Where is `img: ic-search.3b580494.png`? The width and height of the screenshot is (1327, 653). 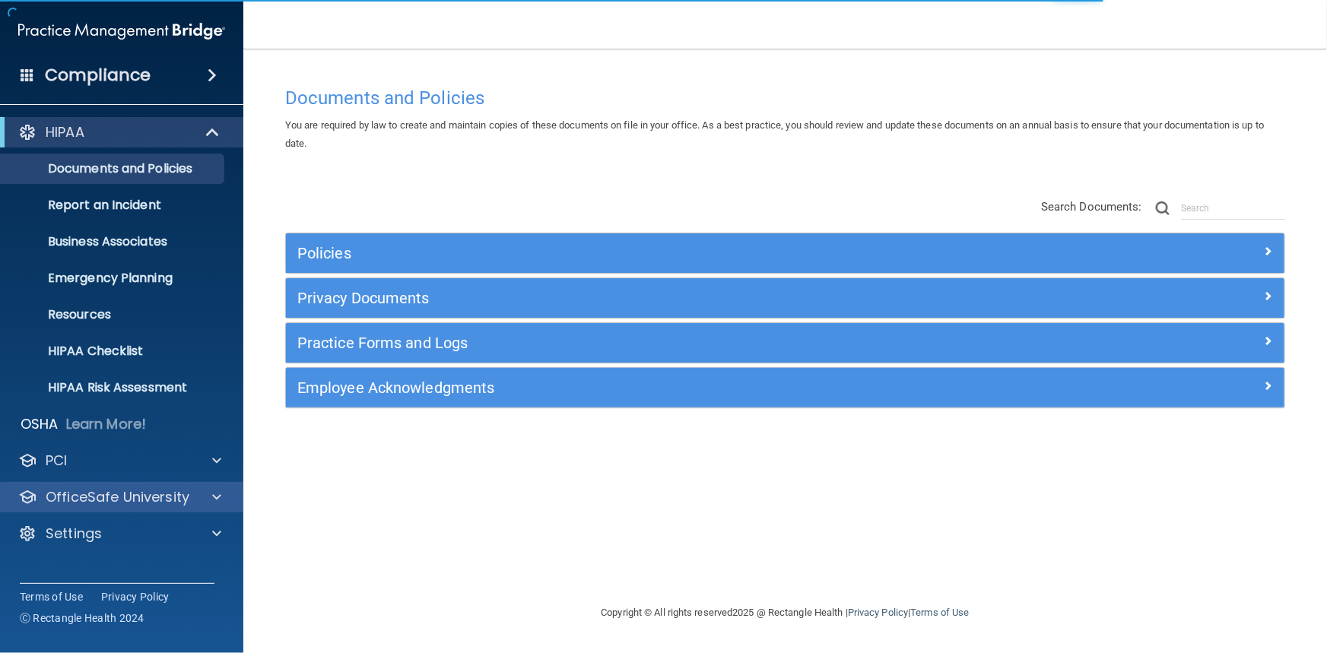 img: ic-search.3b580494.png is located at coordinates (1162, 208).